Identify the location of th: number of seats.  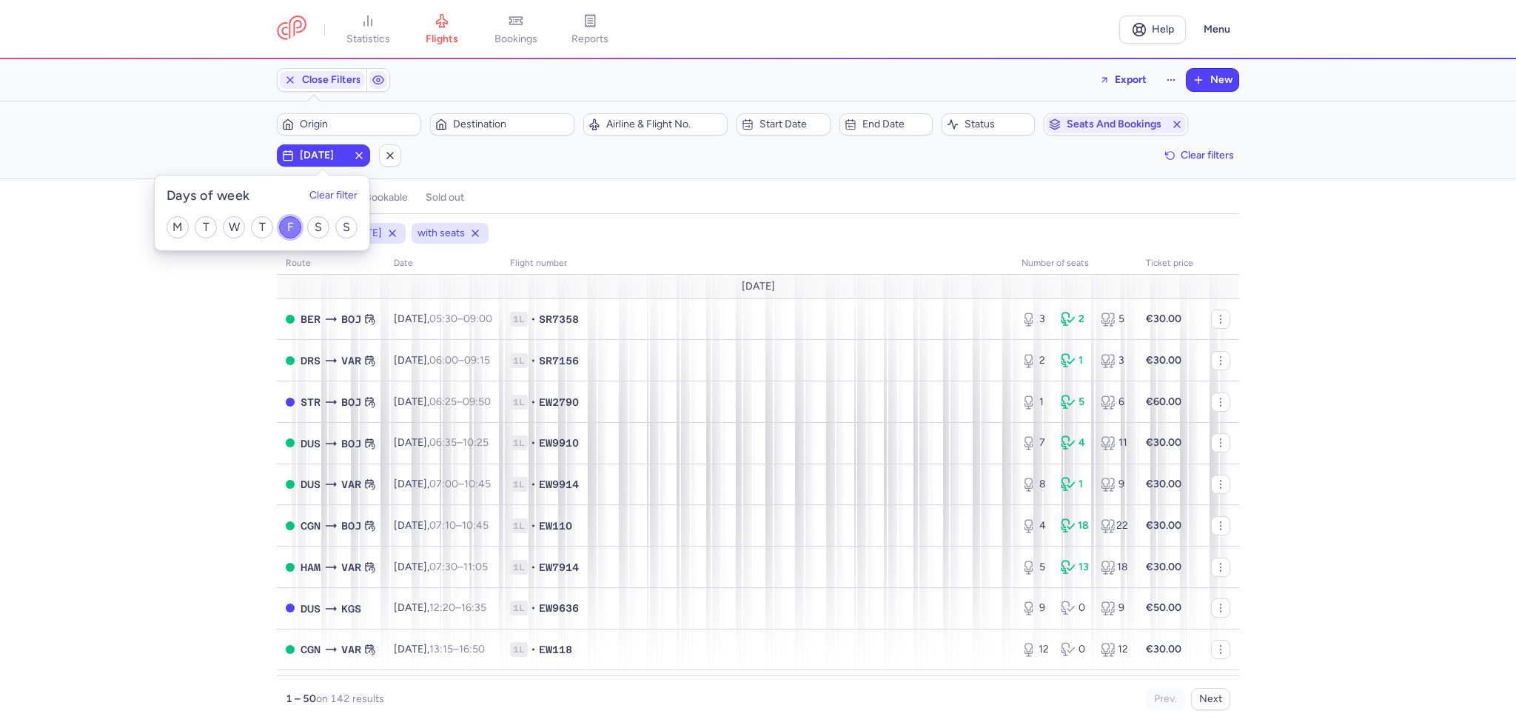
(1075, 264).